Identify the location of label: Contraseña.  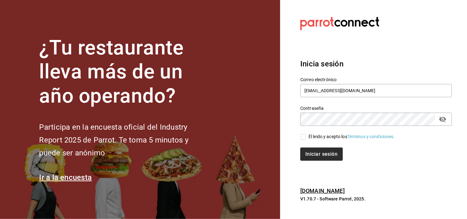
(376, 108).